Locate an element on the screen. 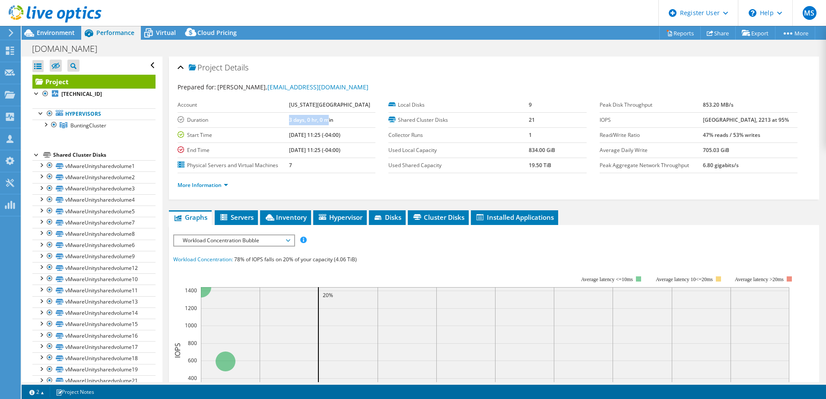 The height and width of the screenshot is (399, 826). a: vMwareUnitysharedvolume11 is located at coordinates (94, 290).